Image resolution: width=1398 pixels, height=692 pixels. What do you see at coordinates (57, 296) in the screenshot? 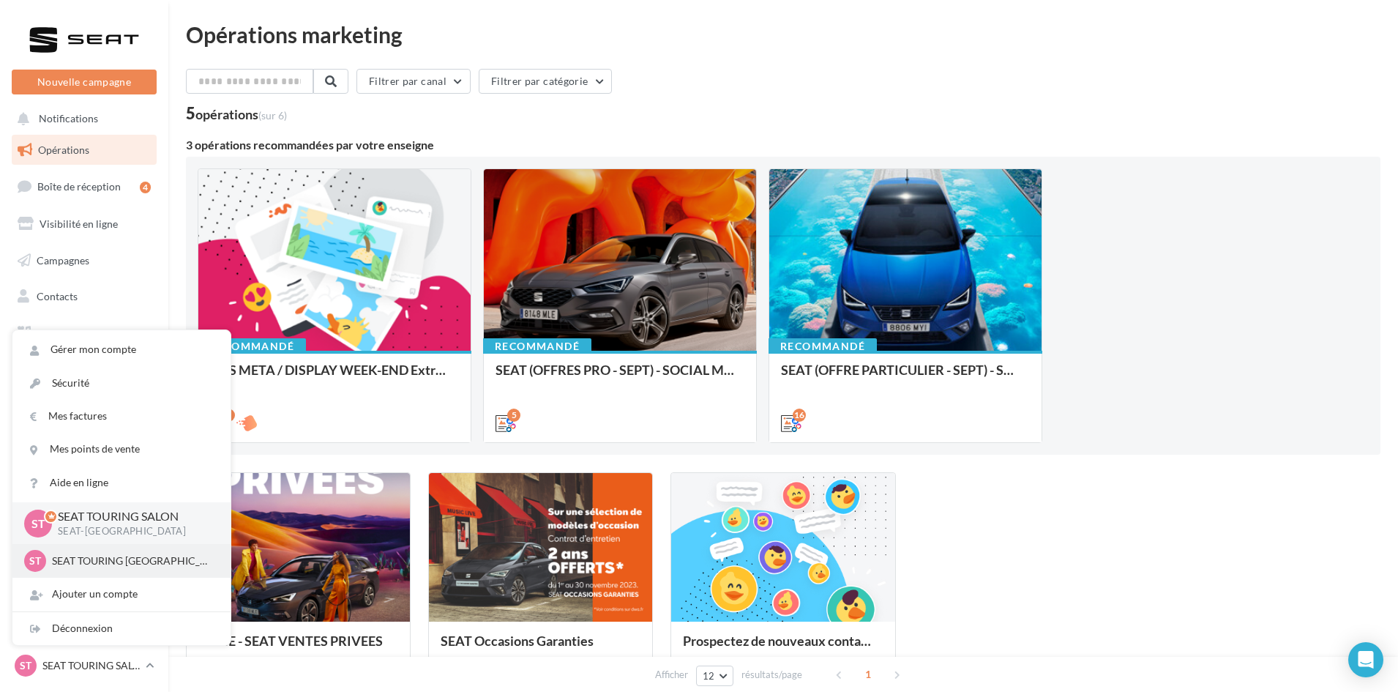
I see `span: Contacts` at bounding box center [57, 296].